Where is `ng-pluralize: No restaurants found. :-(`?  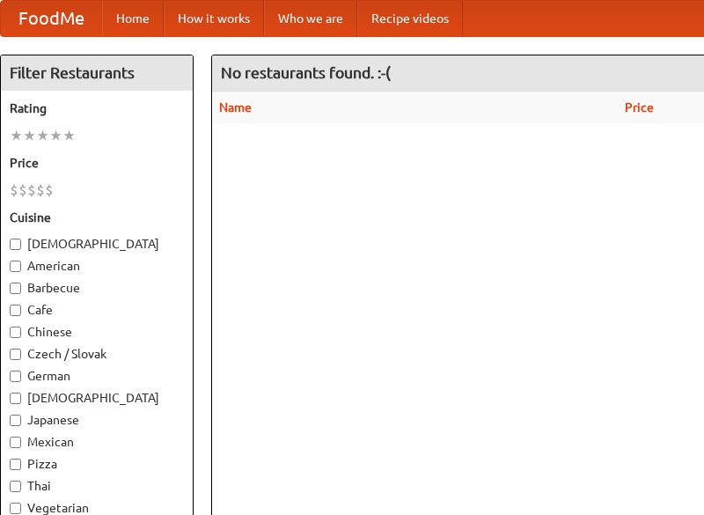 ng-pluralize: No restaurants found. :-( is located at coordinates (305, 72).